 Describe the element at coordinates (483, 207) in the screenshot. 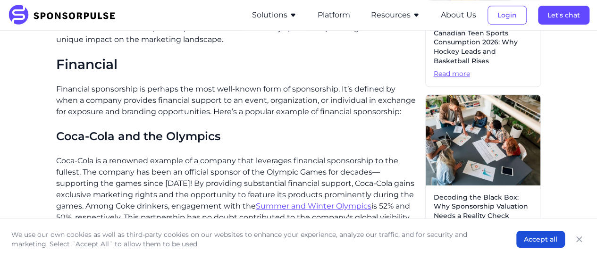

I see `span: Decoding the Black Box: Why Sponsorship Valuation Needs a Reality Check` at that location.